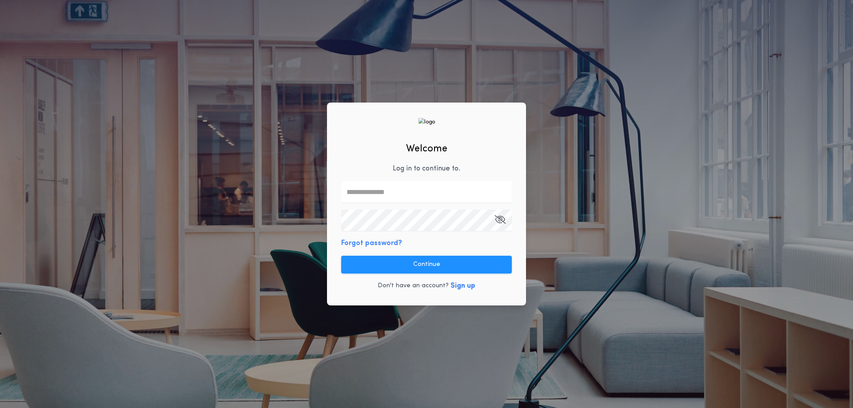 Image resolution: width=853 pixels, height=408 pixels. Describe the element at coordinates (371, 243) in the screenshot. I see `button: Forgot password?` at that location.